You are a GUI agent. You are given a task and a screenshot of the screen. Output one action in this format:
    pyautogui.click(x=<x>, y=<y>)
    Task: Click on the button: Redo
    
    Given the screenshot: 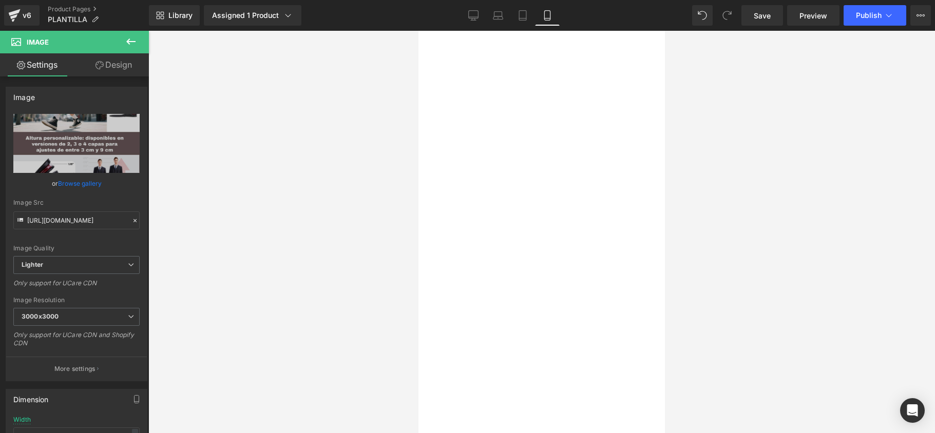 What is the action you would take?
    pyautogui.click(x=727, y=15)
    